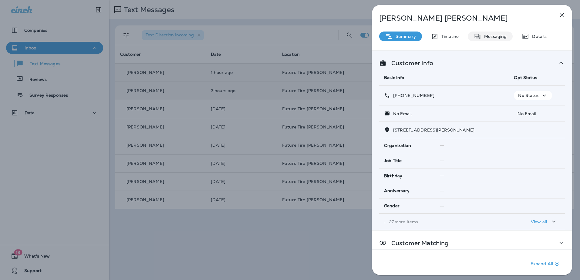 The height and width of the screenshot is (280, 580). What do you see at coordinates (393, 176) in the screenshot?
I see `span: Birthday` at bounding box center [393, 176].